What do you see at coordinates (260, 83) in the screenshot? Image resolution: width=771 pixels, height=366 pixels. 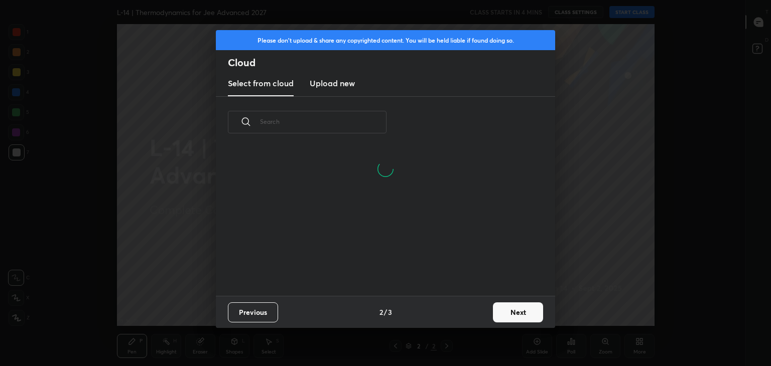 I see `h3: Select from cloud` at bounding box center [260, 83].